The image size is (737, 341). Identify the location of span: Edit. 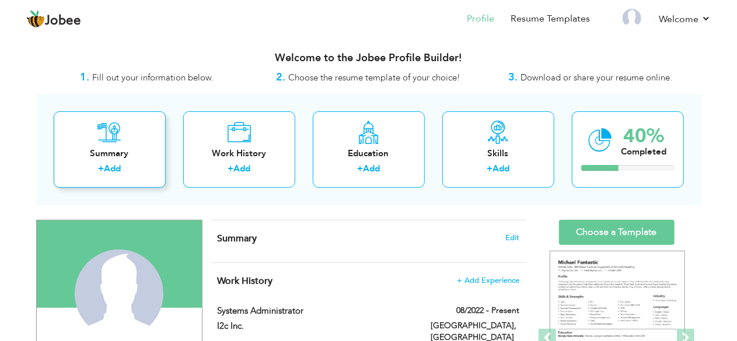
(513, 238).